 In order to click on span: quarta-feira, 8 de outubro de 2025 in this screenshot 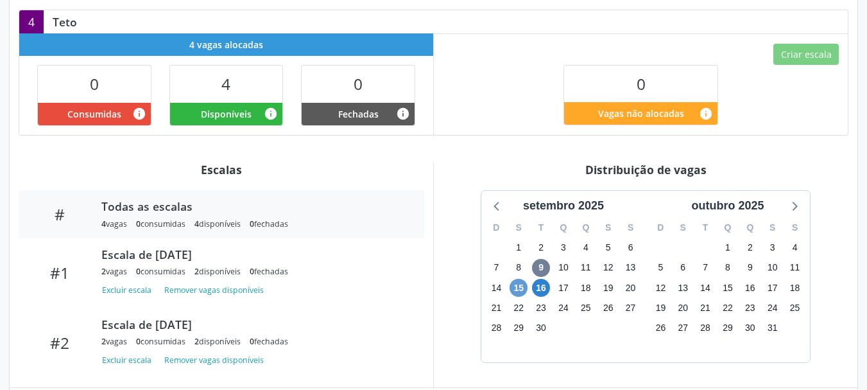, I will do `click(728, 268)`.